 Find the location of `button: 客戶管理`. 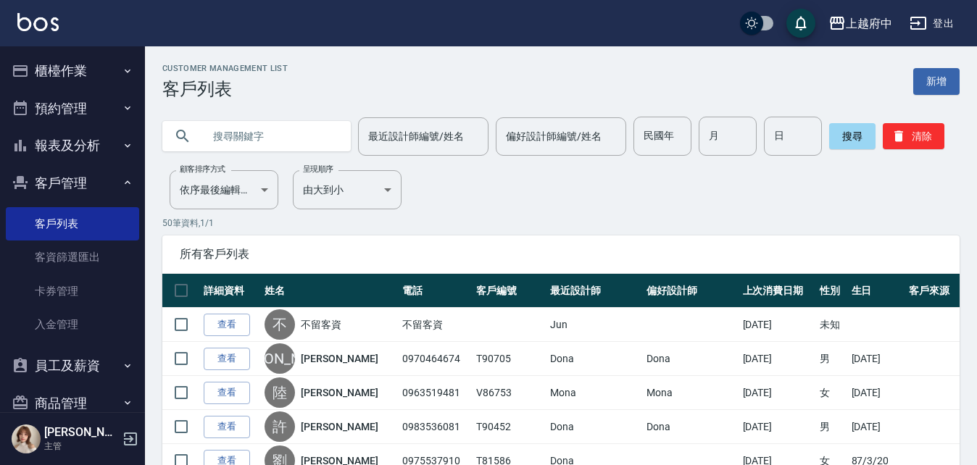

button: 客戶管理 is located at coordinates (72, 183).